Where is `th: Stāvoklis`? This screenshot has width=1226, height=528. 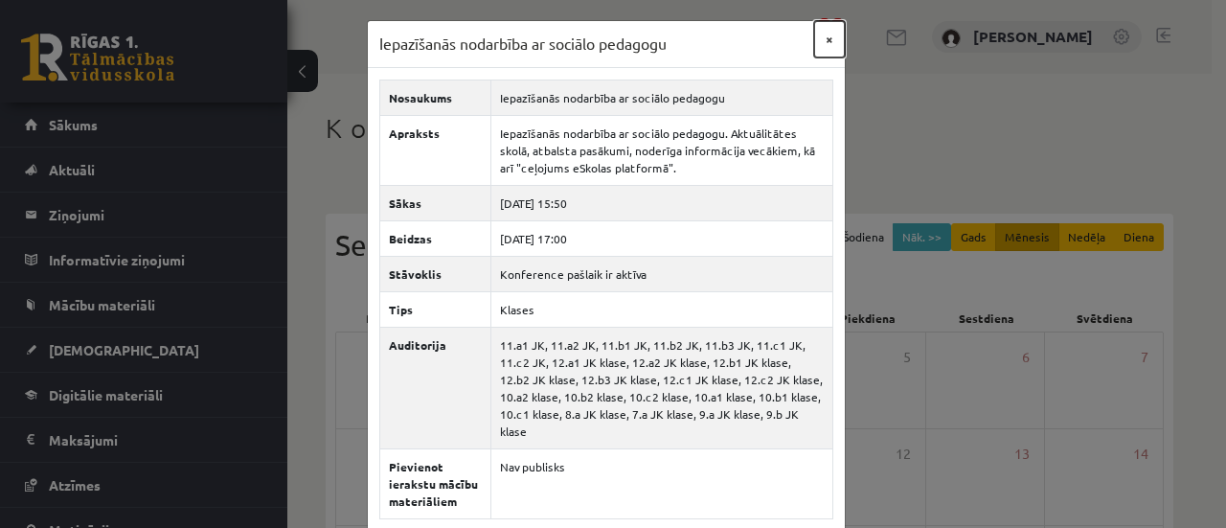
th: Stāvoklis is located at coordinates (435, 273).